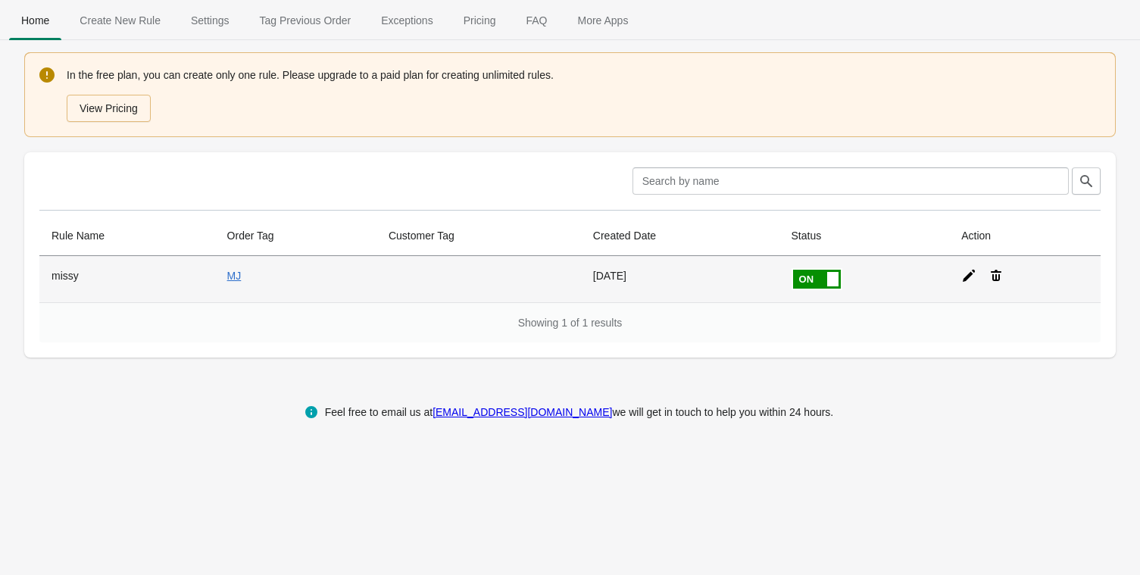  What do you see at coordinates (536, 20) in the screenshot?
I see `span: FAQ` at bounding box center [536, 20].